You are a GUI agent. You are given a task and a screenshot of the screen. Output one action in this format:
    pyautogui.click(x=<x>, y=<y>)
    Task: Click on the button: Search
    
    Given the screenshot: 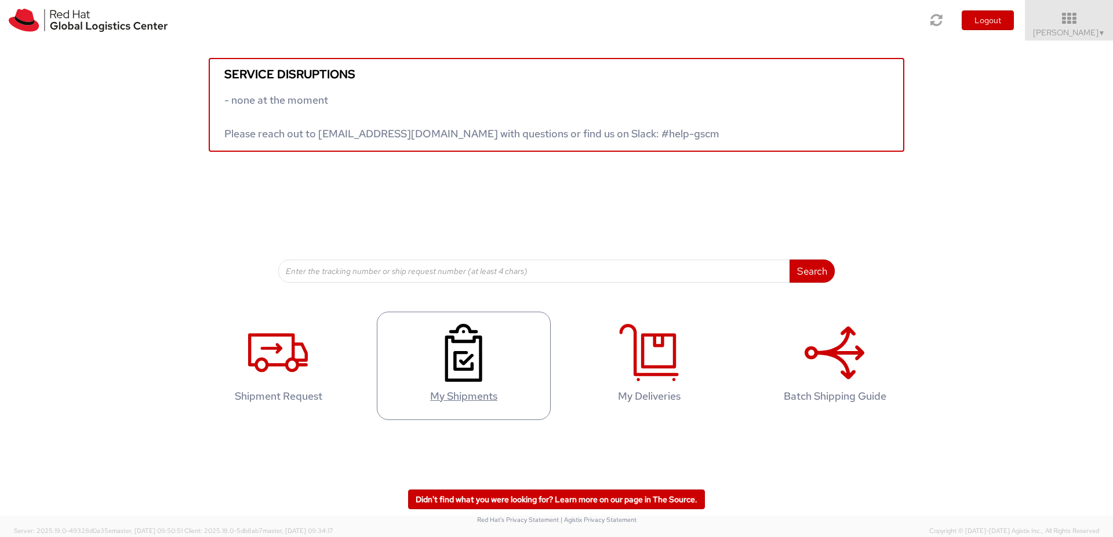 What is the action you would take?
    pyautogui.click(x=812, y=271)
    